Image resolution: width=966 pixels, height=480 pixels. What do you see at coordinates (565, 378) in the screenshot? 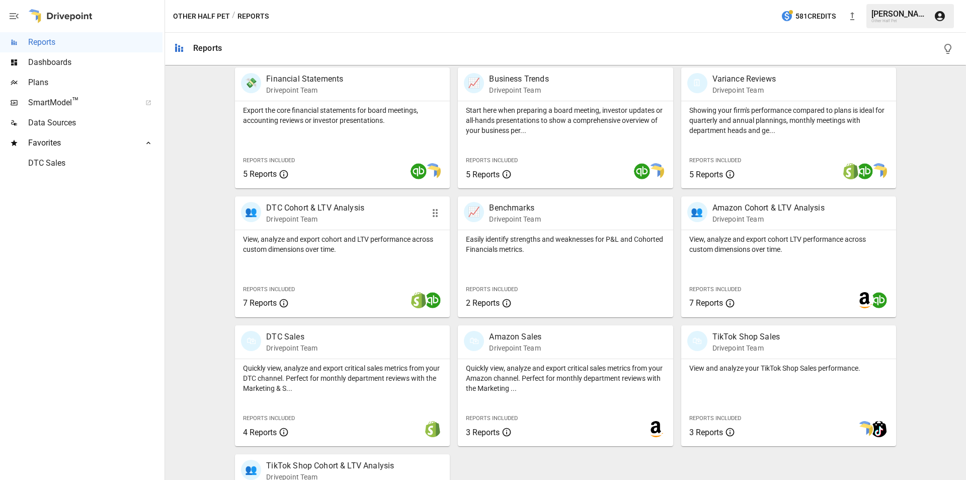
I see `p: Quickly view, analyze and export critical sales metrics from your Amazon channel. Perfect for mon...` at bounding box center [565, 378].